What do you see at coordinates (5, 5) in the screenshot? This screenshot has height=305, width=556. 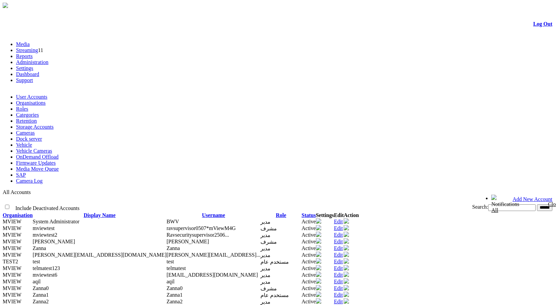 I see `img: arrow-3.png` at bounding box center [5, 5].